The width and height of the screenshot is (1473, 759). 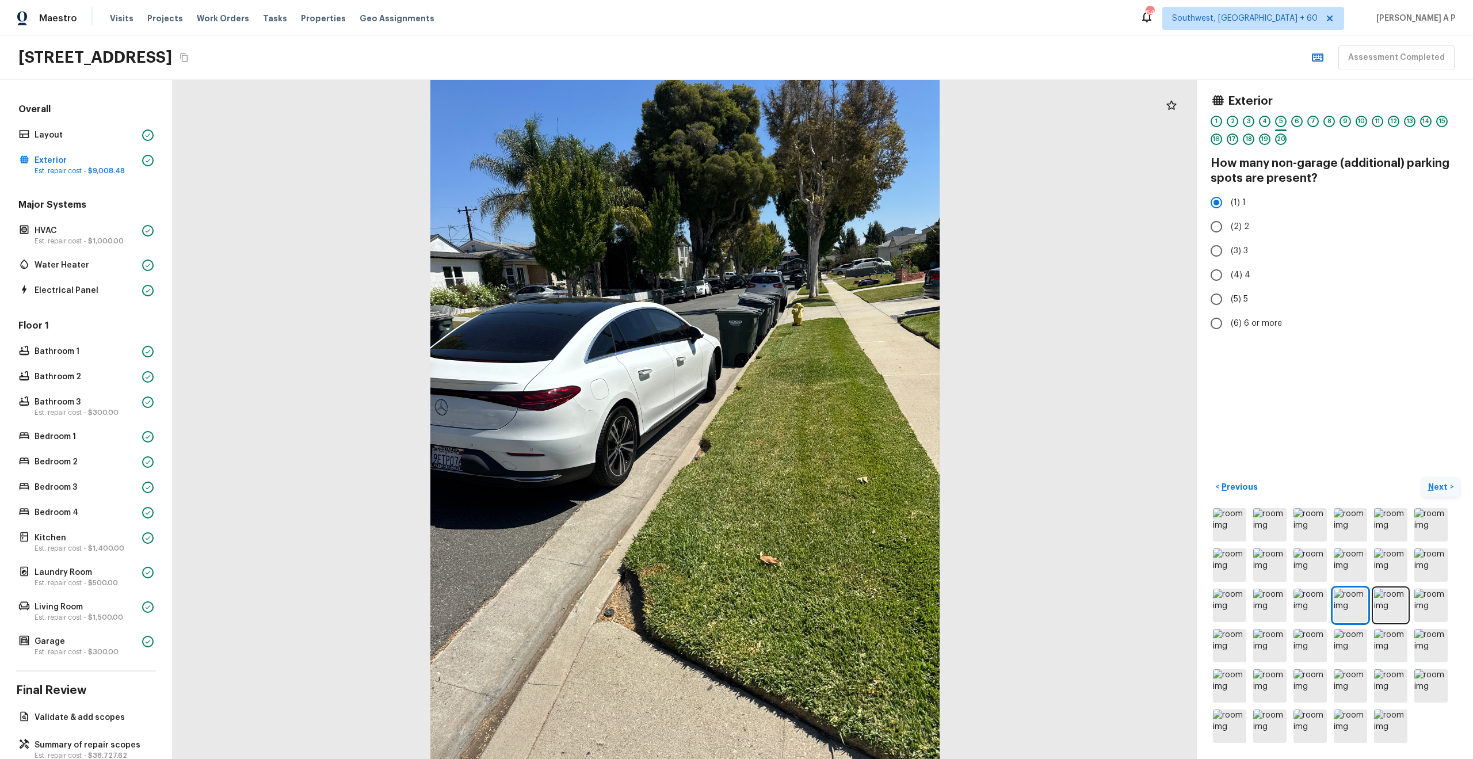 I want to click on p: Bathroom 2, so click(x=86, y=377).